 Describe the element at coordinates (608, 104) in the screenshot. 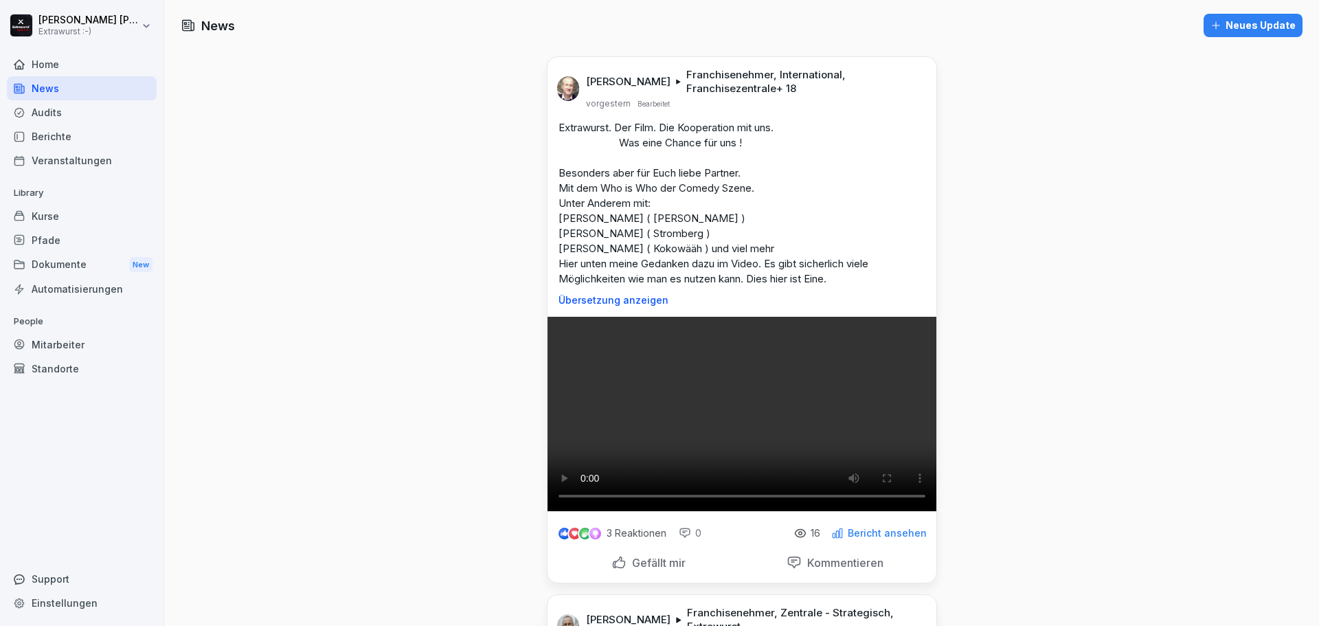

I see `p: vorgestern` at that location.